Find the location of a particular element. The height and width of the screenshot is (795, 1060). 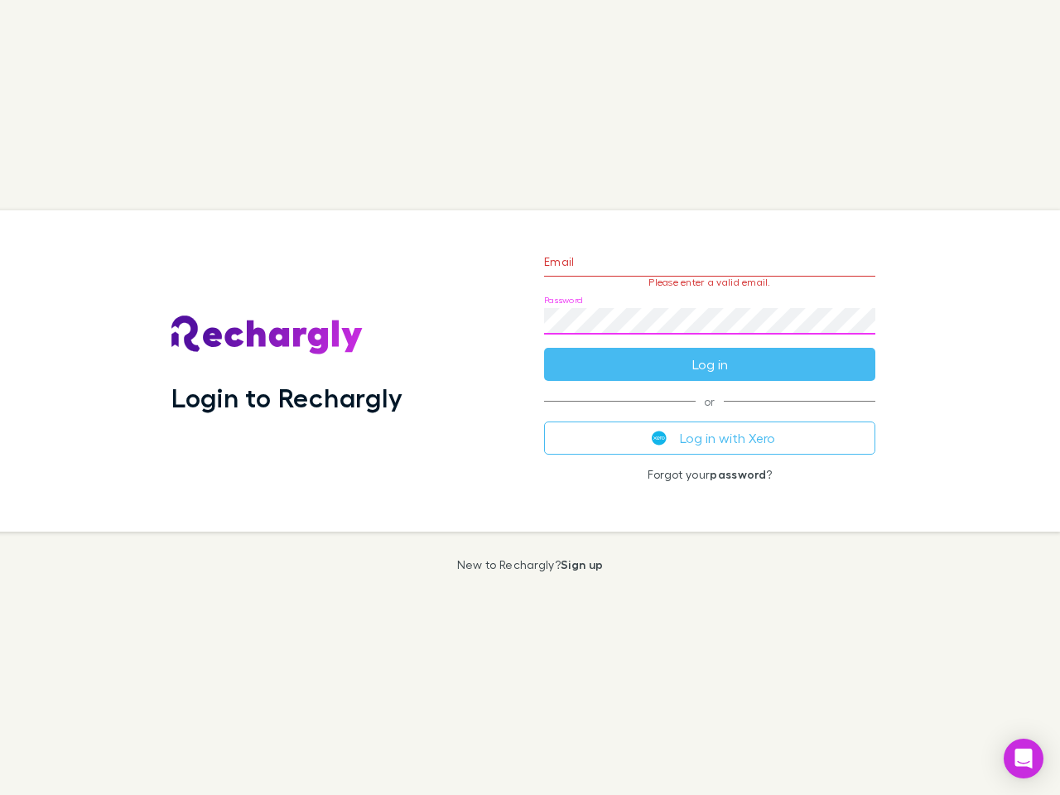

p: Forgot your ? is located at coordinates (710, 475).